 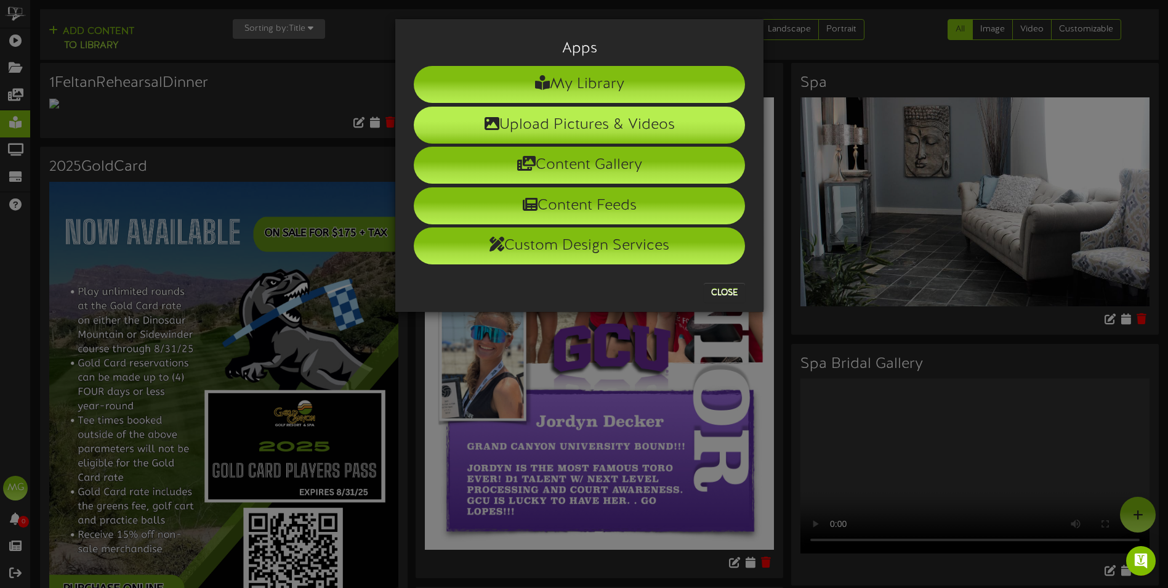 I want to click on h3: Apps, so click(x=580, y=49).